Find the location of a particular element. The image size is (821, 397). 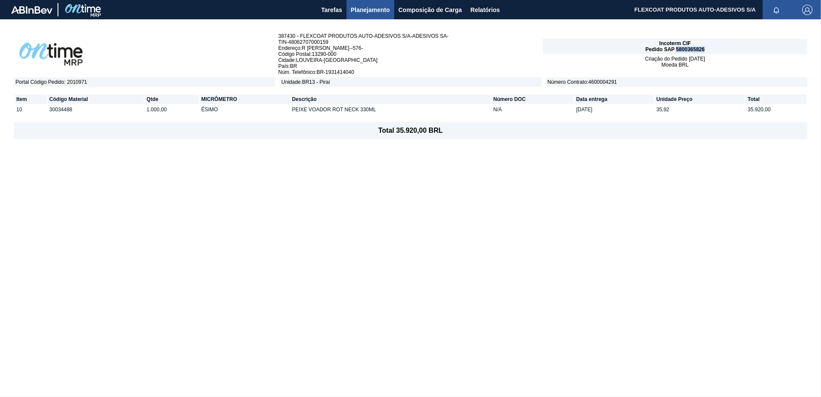

span: Código Postal : 13290-000 is located at coordinates (411, 54).